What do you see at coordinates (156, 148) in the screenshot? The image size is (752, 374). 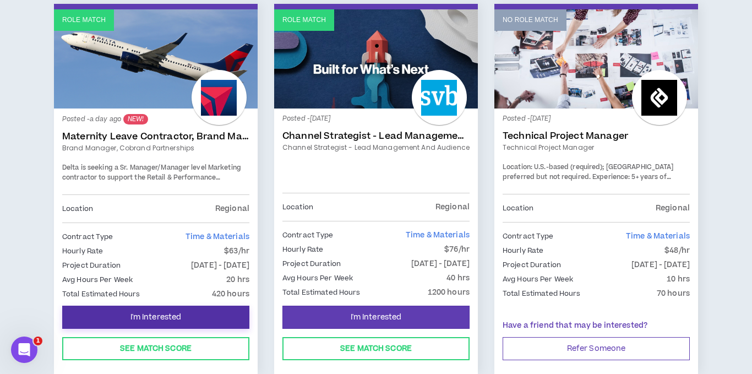 I see `a: Brand Manager, Cobrand Partnerships` at bounding box center [156, 148].